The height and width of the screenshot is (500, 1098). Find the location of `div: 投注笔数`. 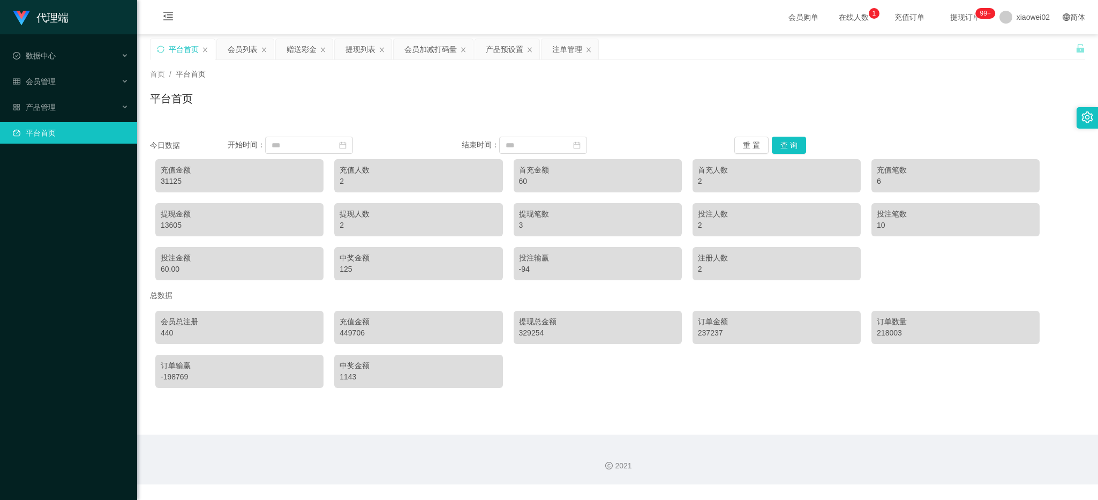

div: 投注笔数 is located at coordinates (955, 214).